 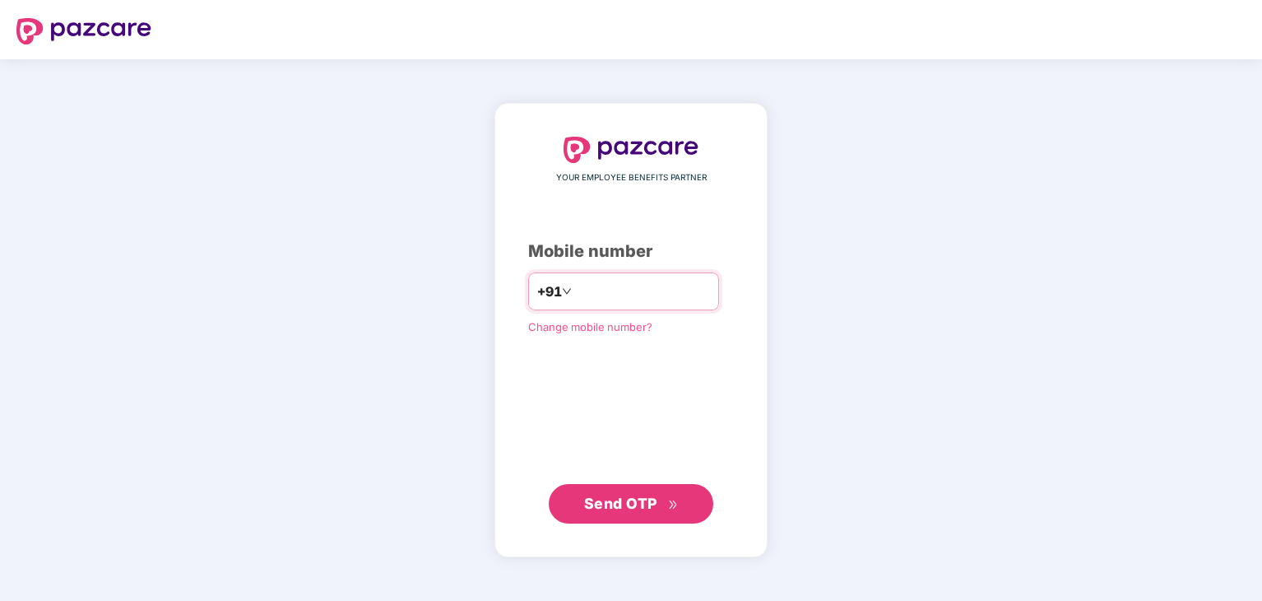 I want to click on button: Send OTPdouble-right, so click(x=631, y=504).